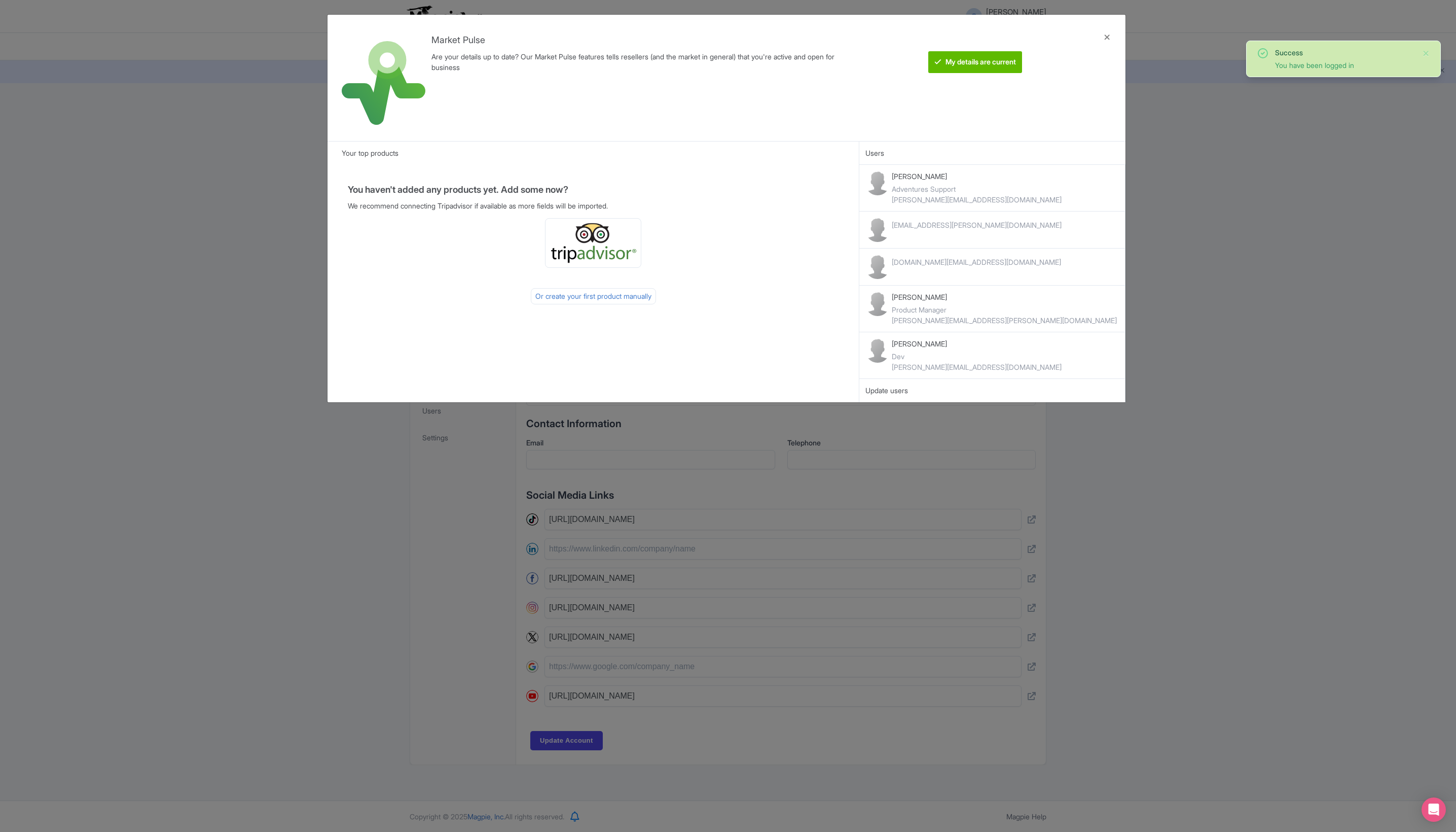  Describe the element at coordinates (1434, 810) in the screenshot. I see `div: Open Intercom Messenger` at that location.